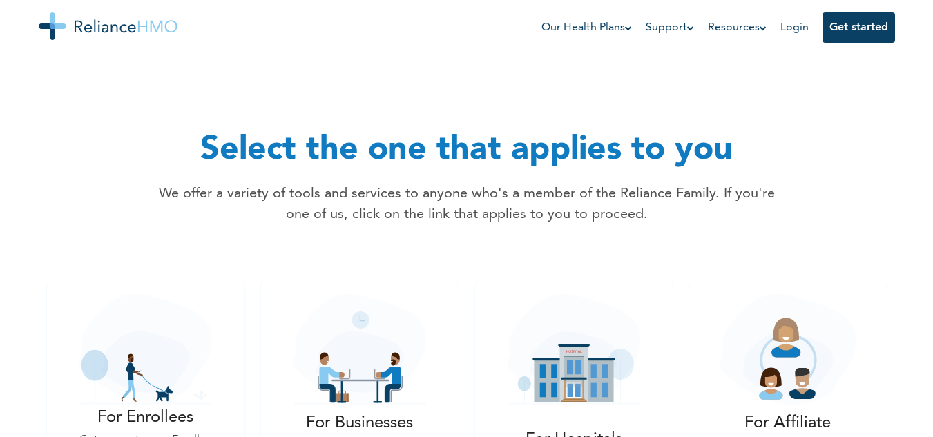 This screenshot has width=933, height=437. Describe the element at coordinates (467, 151) in the screenshot. I see `h1: Select the one that applies to you` at that location.